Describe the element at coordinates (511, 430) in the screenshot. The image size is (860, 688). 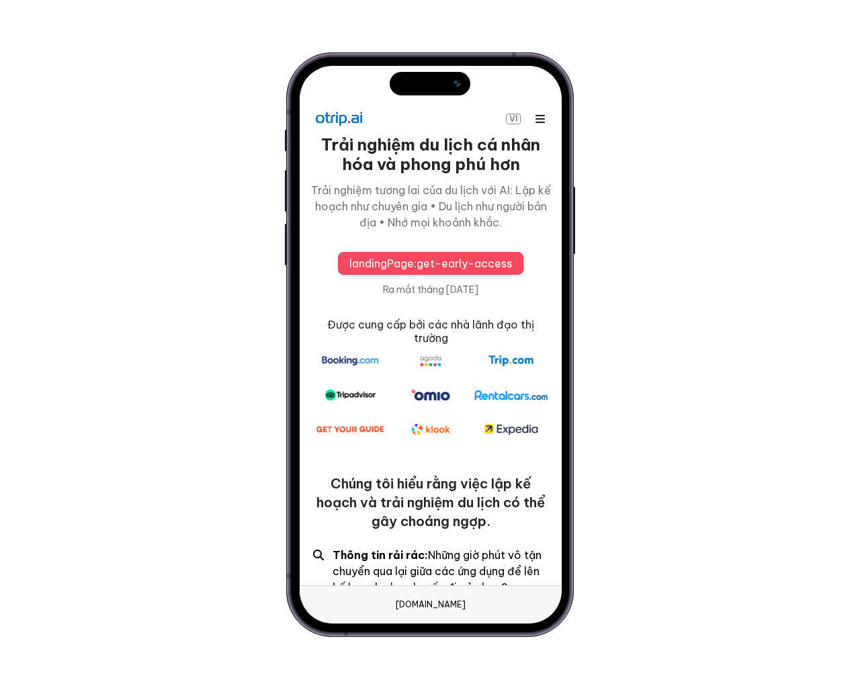
I see `img: Expedia` at that location.